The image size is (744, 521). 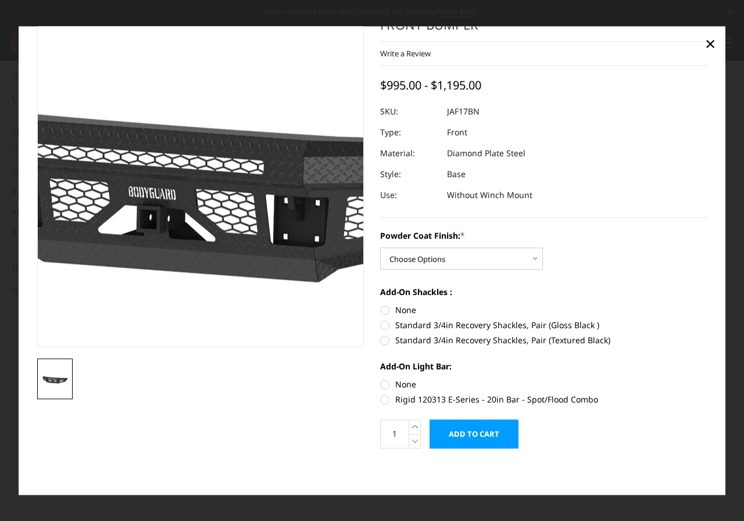 I want to click on dd: JAF17BN, so click(x=463, y=112).